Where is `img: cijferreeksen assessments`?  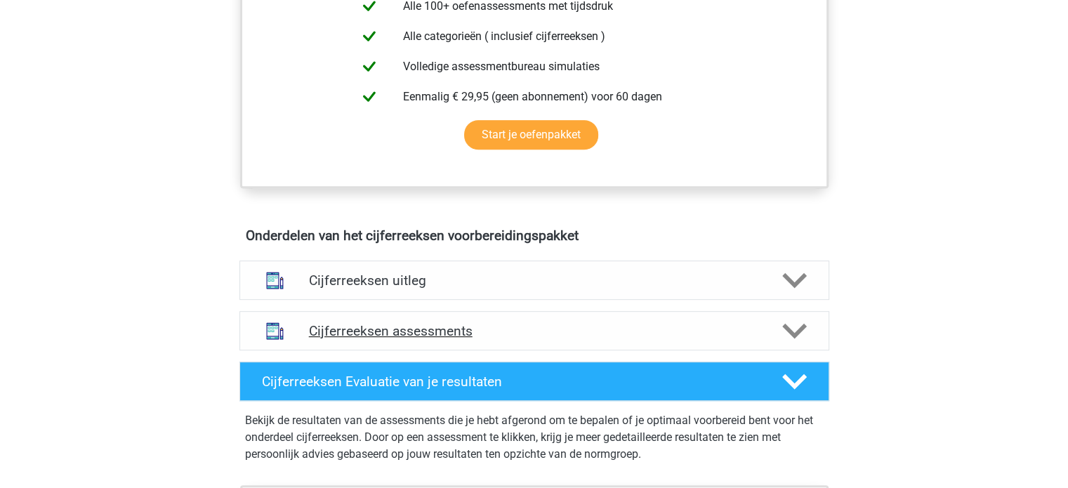
img: cijferreeksen assessments is located at coordinates (274, 331).